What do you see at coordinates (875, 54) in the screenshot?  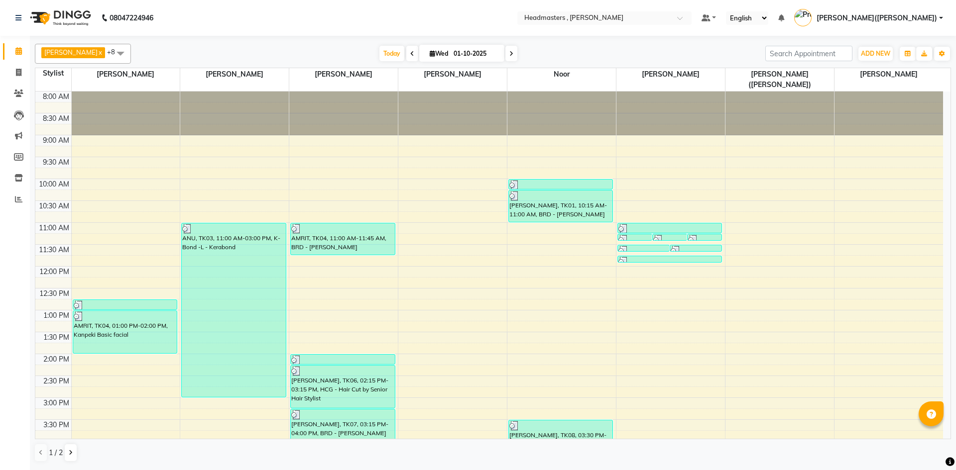 I see `button: ADD NEW` at bounding box center [875, 54].